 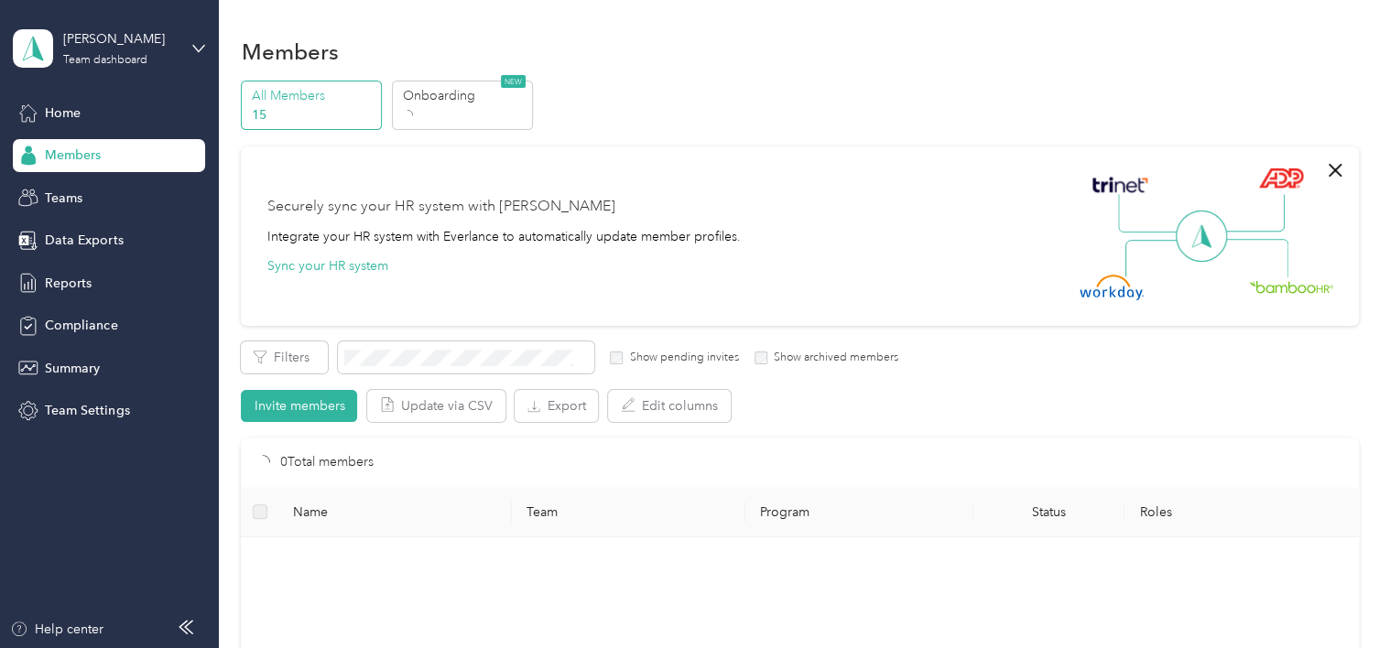 I want to click on th: Program, so click(x=859, y=512).